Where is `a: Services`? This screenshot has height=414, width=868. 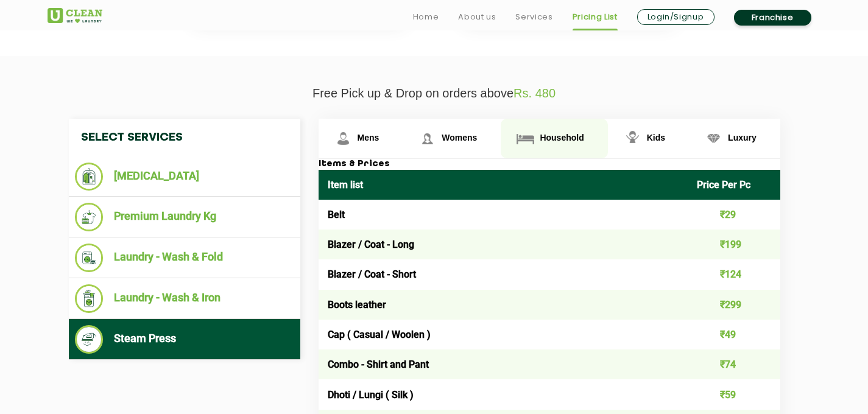 a: Services is located at coordinates (533, 17).